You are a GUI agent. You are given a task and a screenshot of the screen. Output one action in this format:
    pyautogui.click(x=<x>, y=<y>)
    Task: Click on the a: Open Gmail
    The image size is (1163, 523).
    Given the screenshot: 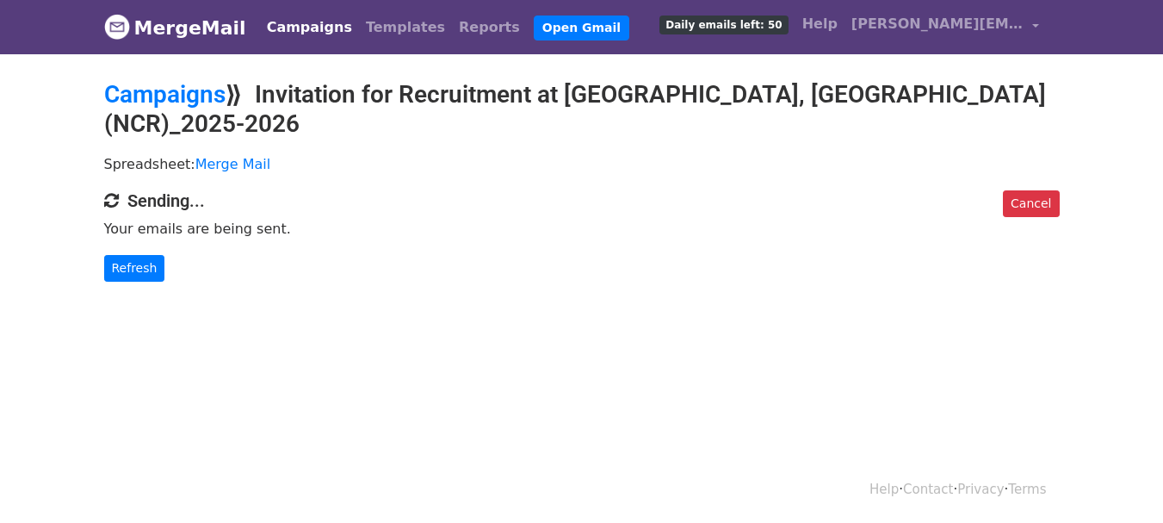 What is the action you would take?
    pyautogui.click(x=581, y=28)
    